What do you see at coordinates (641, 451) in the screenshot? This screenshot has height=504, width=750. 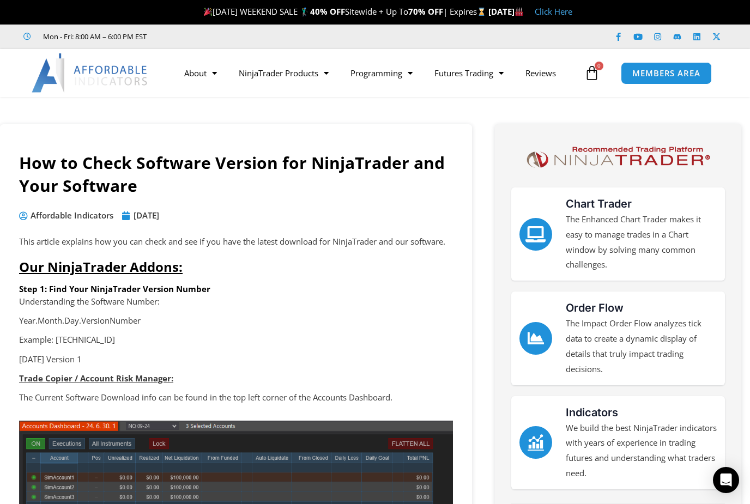 I see `p: We build the best NinjaTrader indicators with years of experience in trading futures and understa...` at bounding box center [641, 451].